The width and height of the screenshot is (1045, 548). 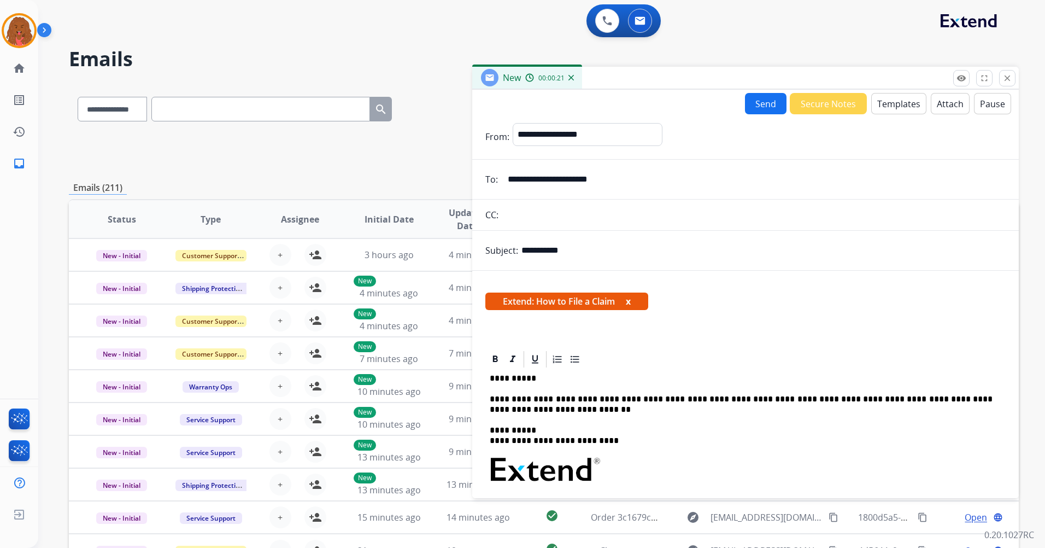 I want to click on button: Pause, so click(x=993, y=103).